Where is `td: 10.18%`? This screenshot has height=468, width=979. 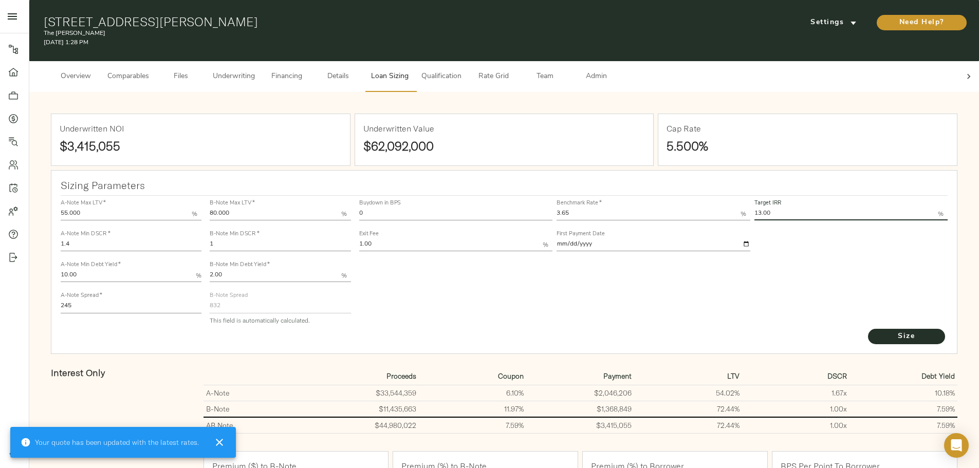
td: 10.18% is located at coordinates (904, 393).